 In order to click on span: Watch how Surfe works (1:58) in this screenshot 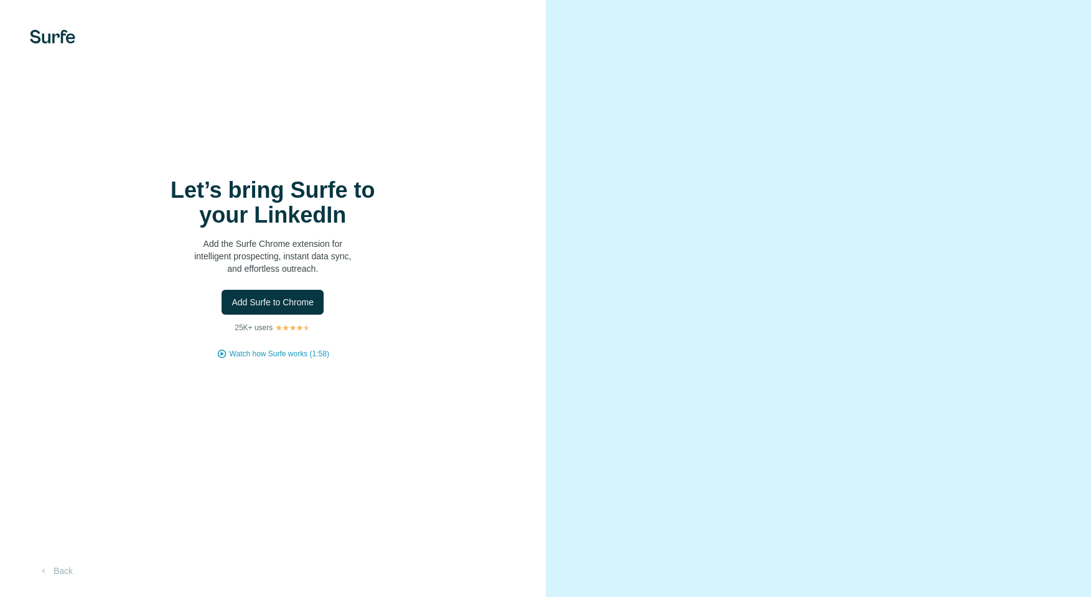, I will do `click(279, 354)`.